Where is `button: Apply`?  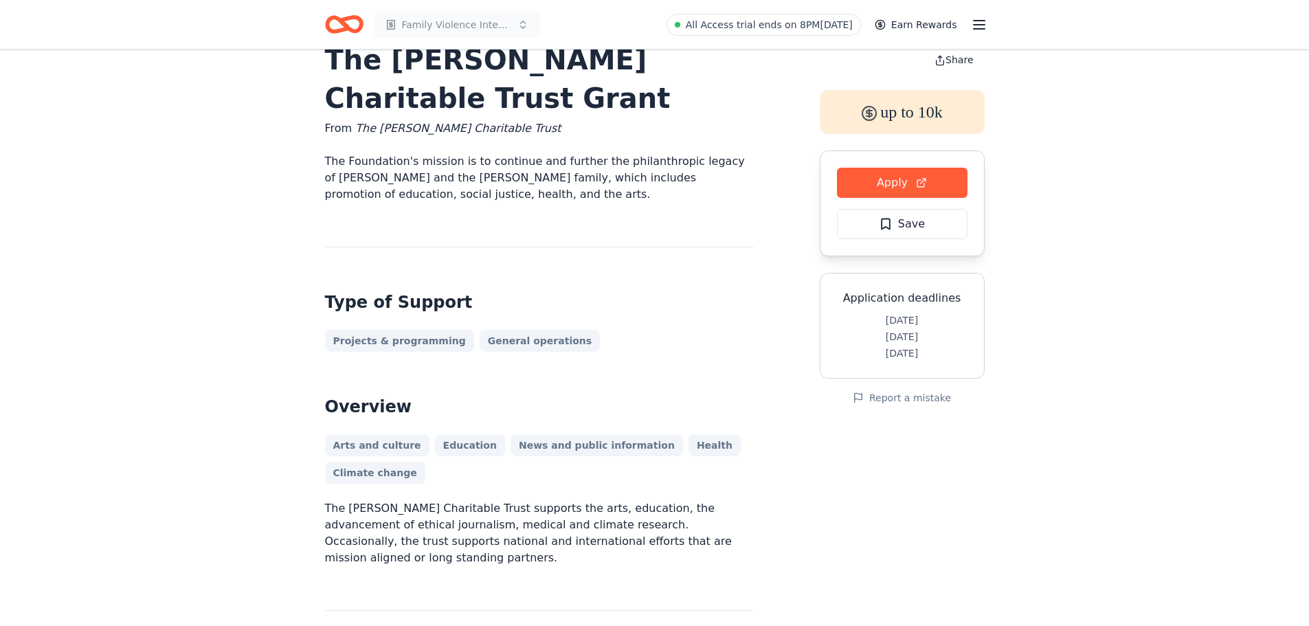 button: Apply is located at coordinates (902, 183).